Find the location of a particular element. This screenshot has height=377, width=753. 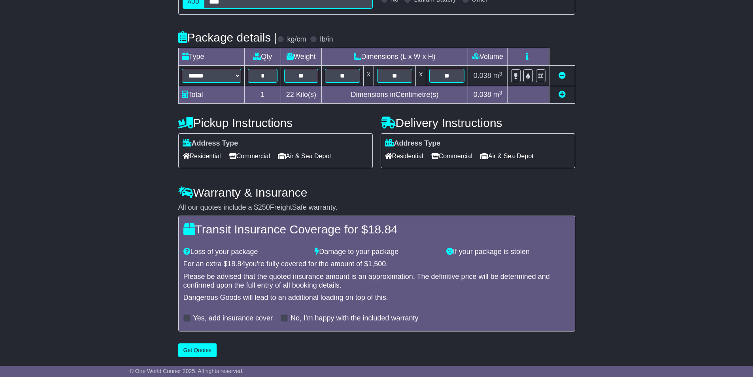

label: No, I'm happy with the included warranty is located at coordinates (355, 318).